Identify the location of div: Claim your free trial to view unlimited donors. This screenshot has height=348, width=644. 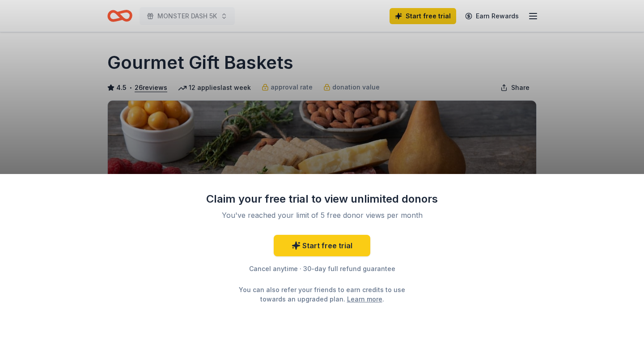
(322, 199).